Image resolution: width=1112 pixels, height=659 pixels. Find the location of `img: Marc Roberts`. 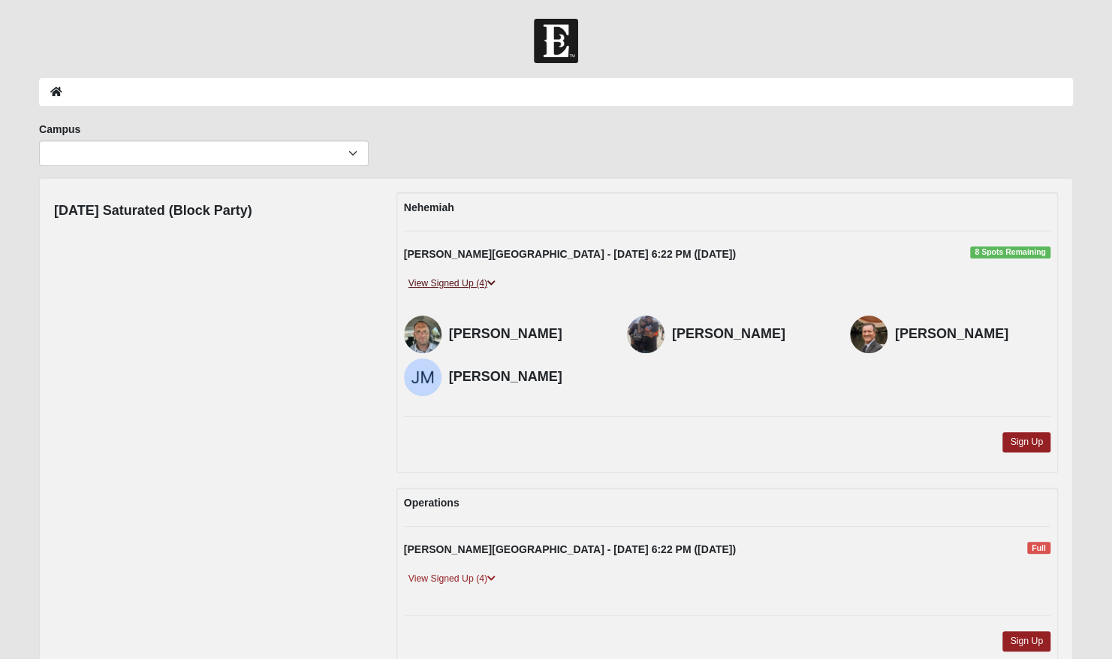

img: Marc Roberts is located at coordinates (869, 334).